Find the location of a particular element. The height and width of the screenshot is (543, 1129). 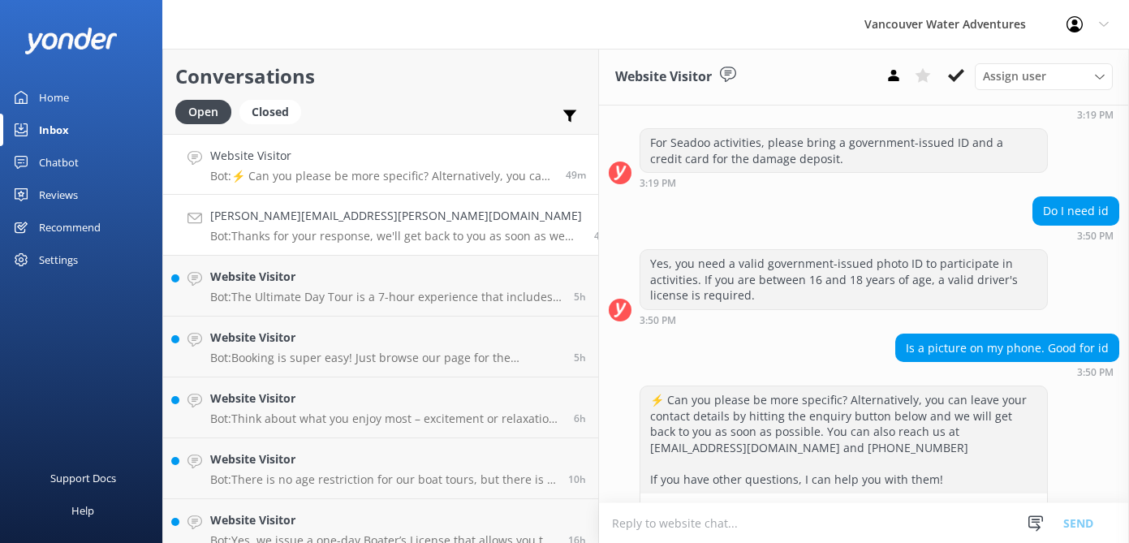

div: Assign User is located at coordinates (1043, 76).